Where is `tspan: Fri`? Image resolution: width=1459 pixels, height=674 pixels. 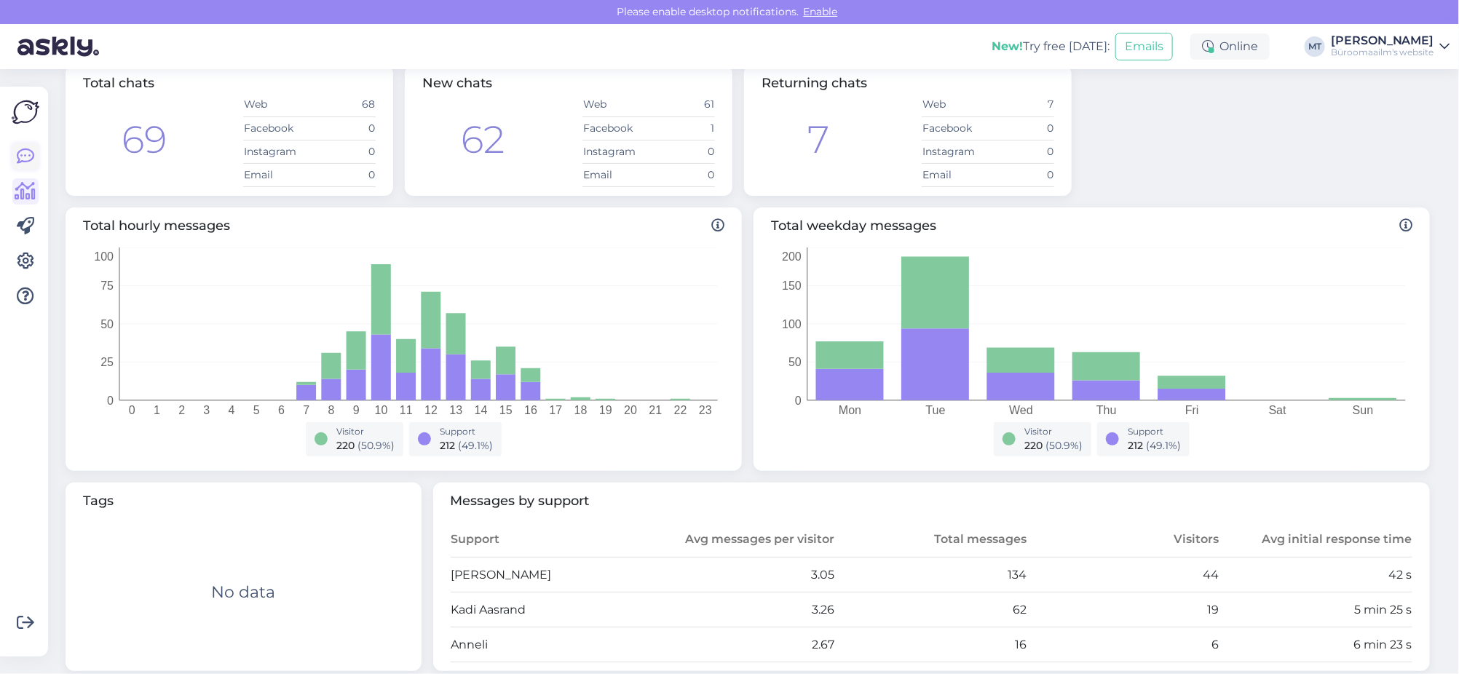 tspan: Fri is located at coordinates (1192, 410).